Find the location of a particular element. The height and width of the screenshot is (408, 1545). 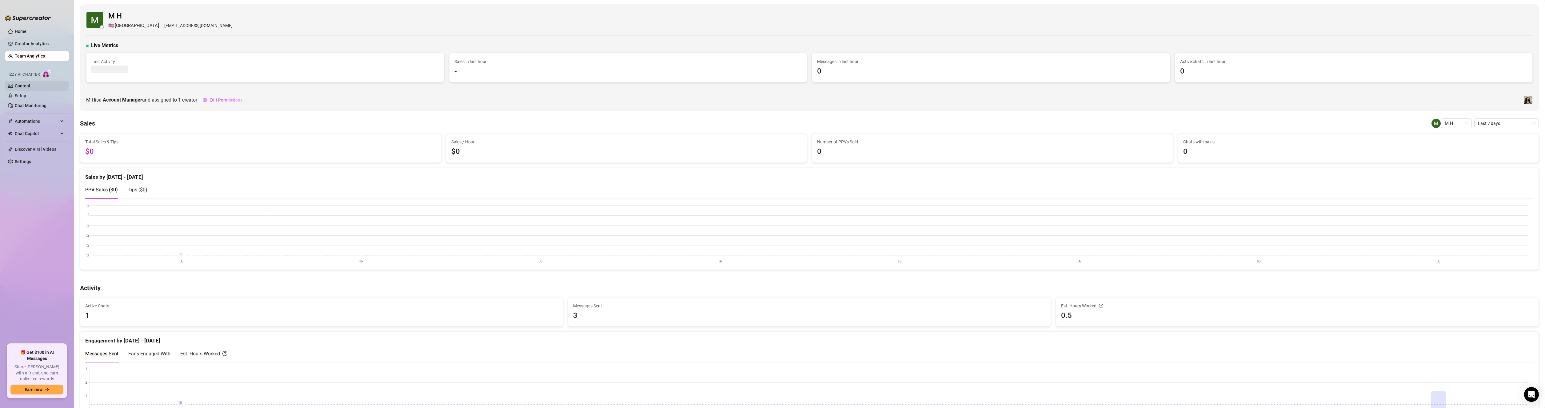

span: Tips ( $0 ) is located at coordinates (137, 189).